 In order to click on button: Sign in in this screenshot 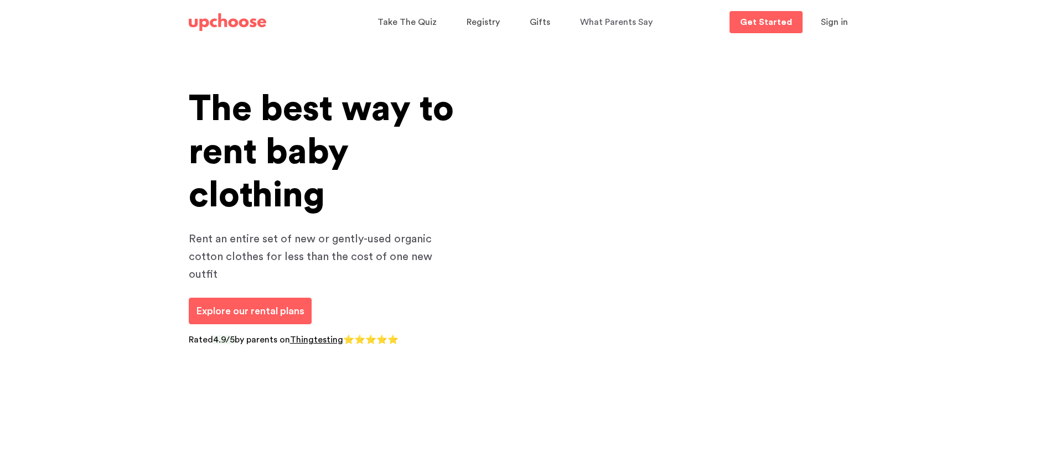, I will do `click(834, 22)`.